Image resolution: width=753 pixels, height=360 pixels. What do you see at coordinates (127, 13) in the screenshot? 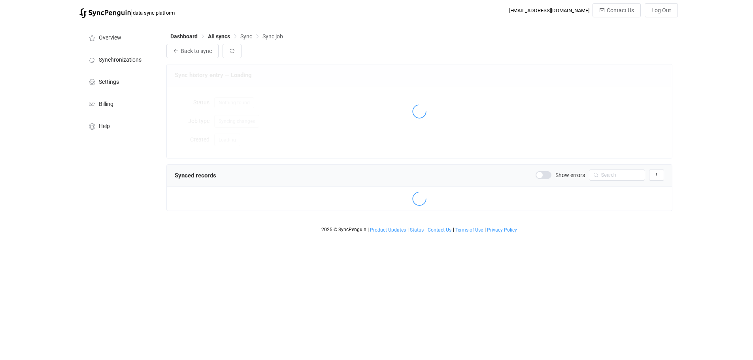
I see `a: |data sync platform` at bounding box center [127, 13].